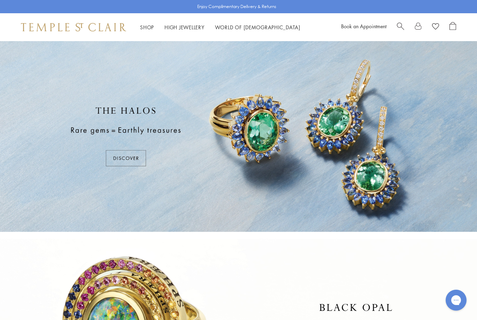 This screenshot has width=477, height=320. What do you see at coordinates (436, 27) in the screenshot?
I see `a: View Wishlist` at bounding box center [436, 27].